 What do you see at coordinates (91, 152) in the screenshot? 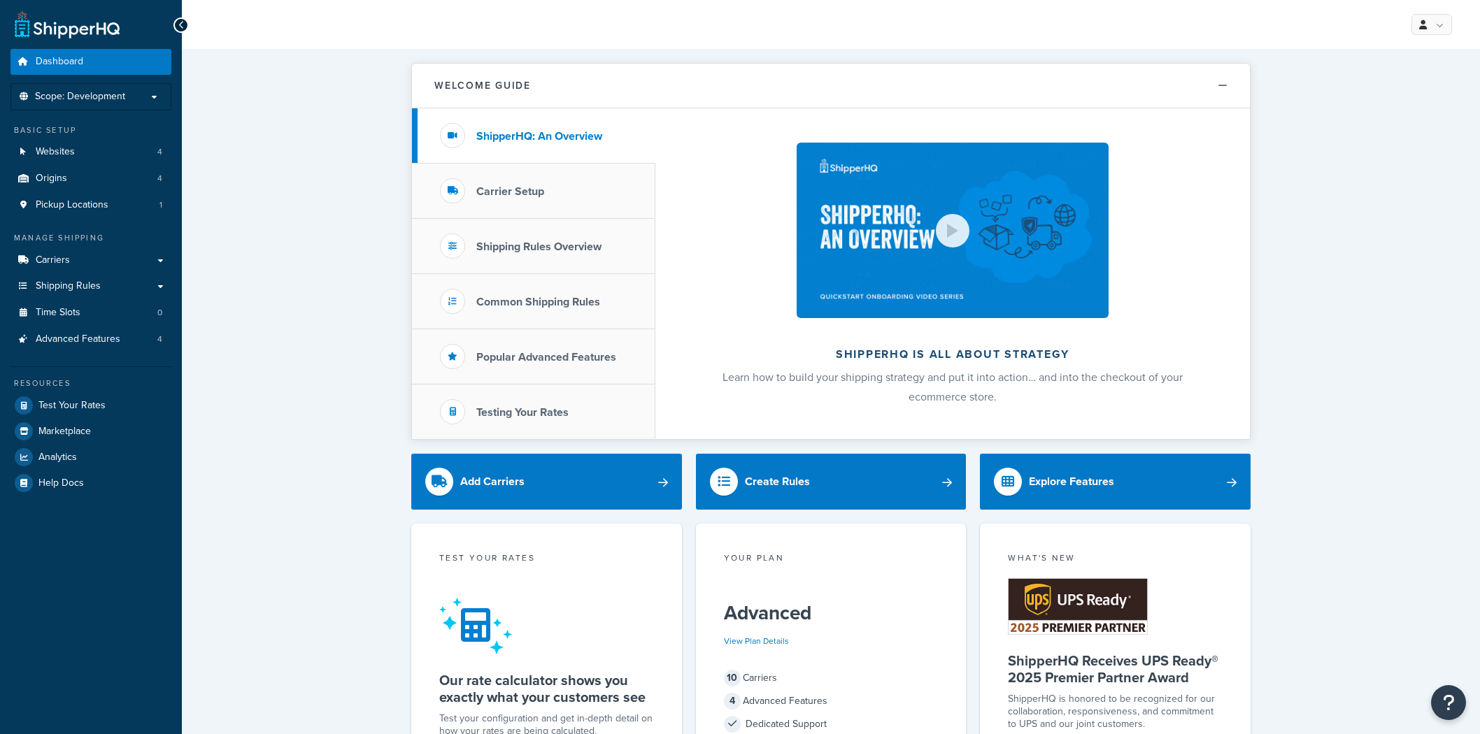
I see `li: Websites` at bounding box center [91, 152].